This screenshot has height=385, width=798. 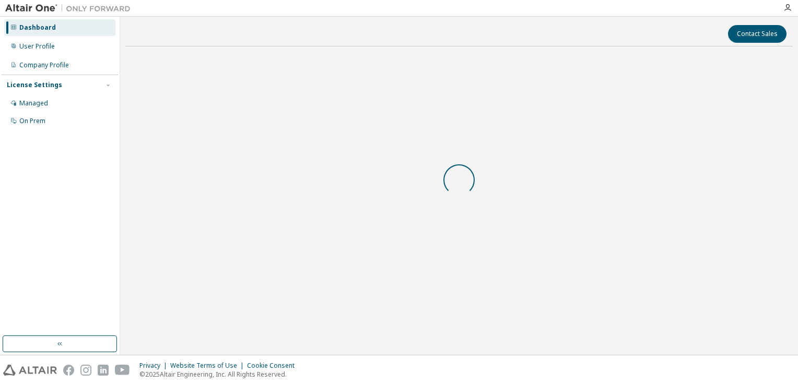 What do you see at coordinates (32, 121) in the screenshot?
I see `div: On Prem` at bounding box center [32, 121].